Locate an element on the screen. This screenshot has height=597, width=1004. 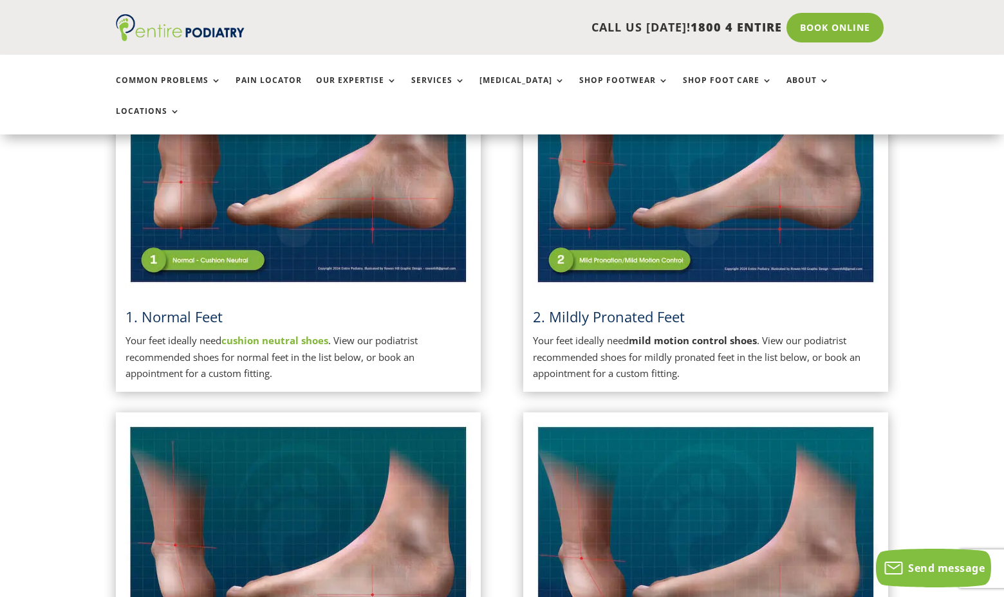
a: Locations is located at coordinates (148, 120).